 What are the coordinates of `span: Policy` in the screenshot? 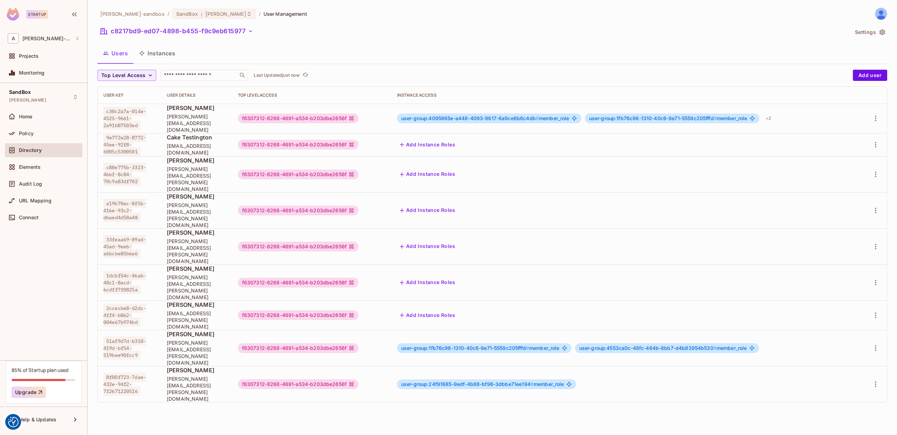 It's located at (26, 134).